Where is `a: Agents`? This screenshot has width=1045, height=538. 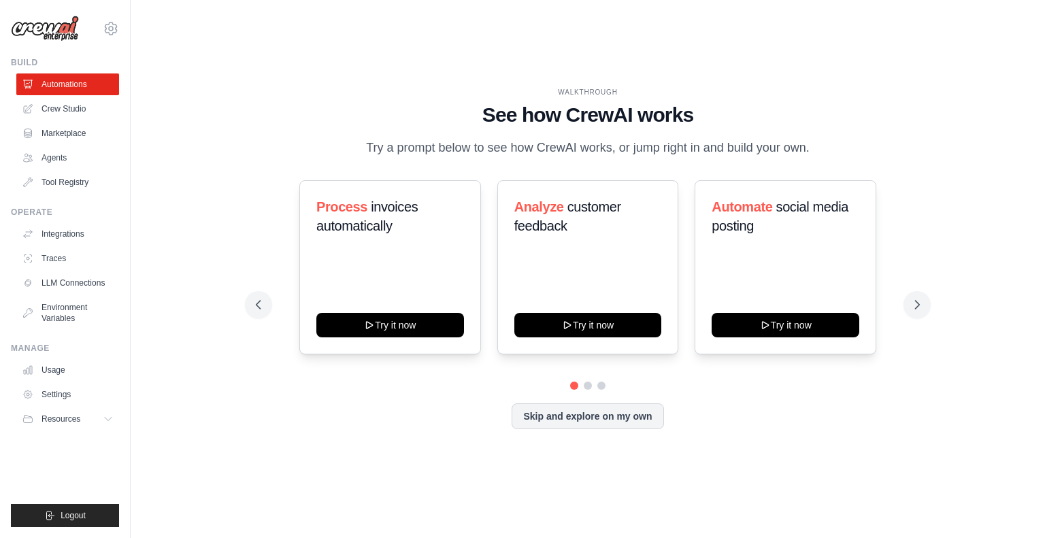 a: Agents is located at coordinates (67, 158).